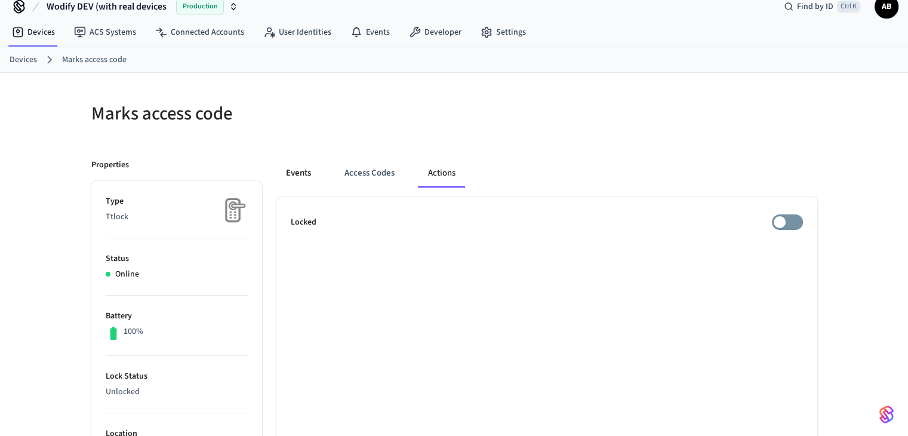 This screenshot has height=436, width=908. I want to click on p: Ttlock, so click(177, 217).